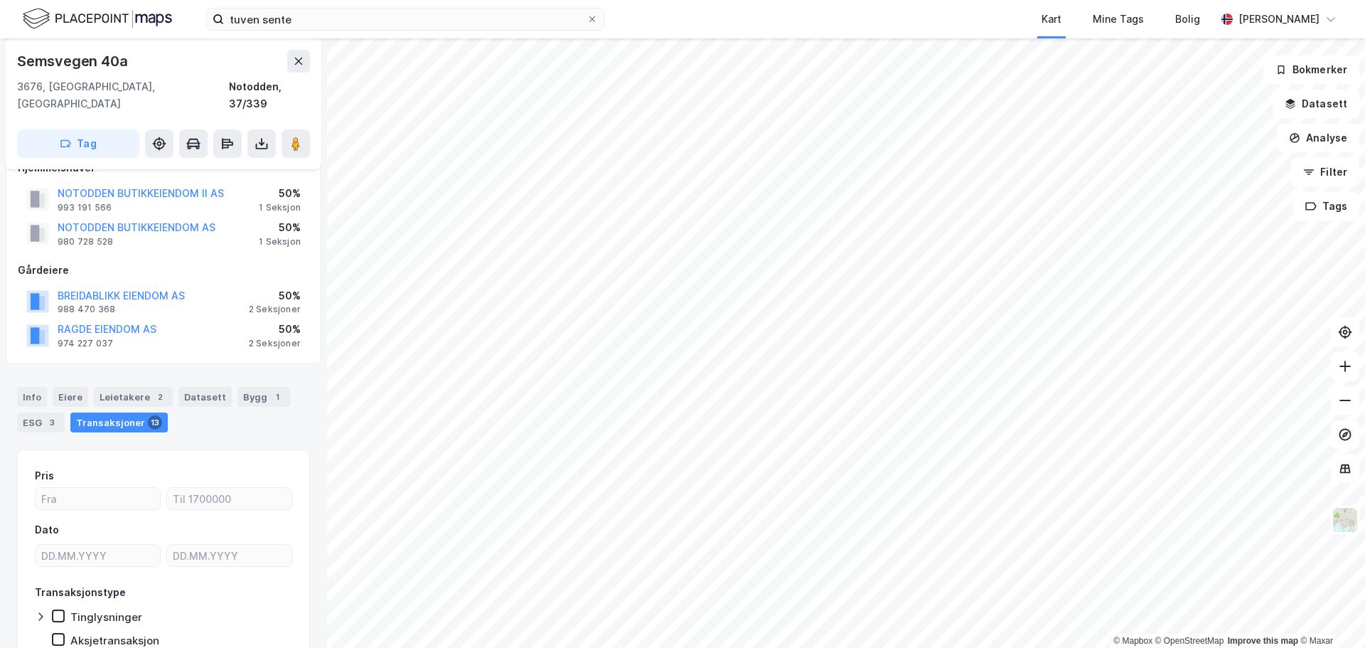 Image resolution: width=1365 pixels, height=648 pixels. Describe the element at coordinates (164, 270) in the screenshot. I see `div: Gårdeiere` at that location.